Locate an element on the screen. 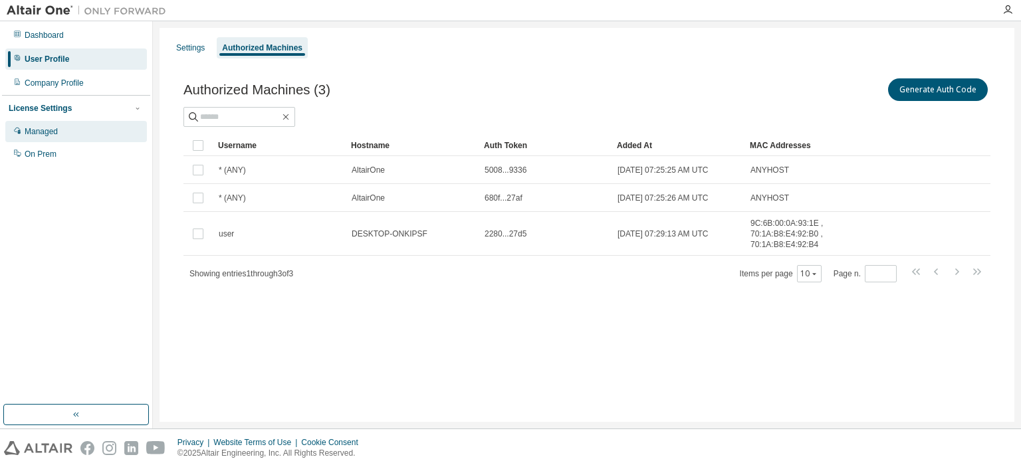 The height and width of the screenshot is (467, 1021). span: 9C:6B:00:0A:93:1E , 70:1A:B8:E4:92:B0 , 70:1A:B8:E4:92:B4 is located at coordinates (800, 234).